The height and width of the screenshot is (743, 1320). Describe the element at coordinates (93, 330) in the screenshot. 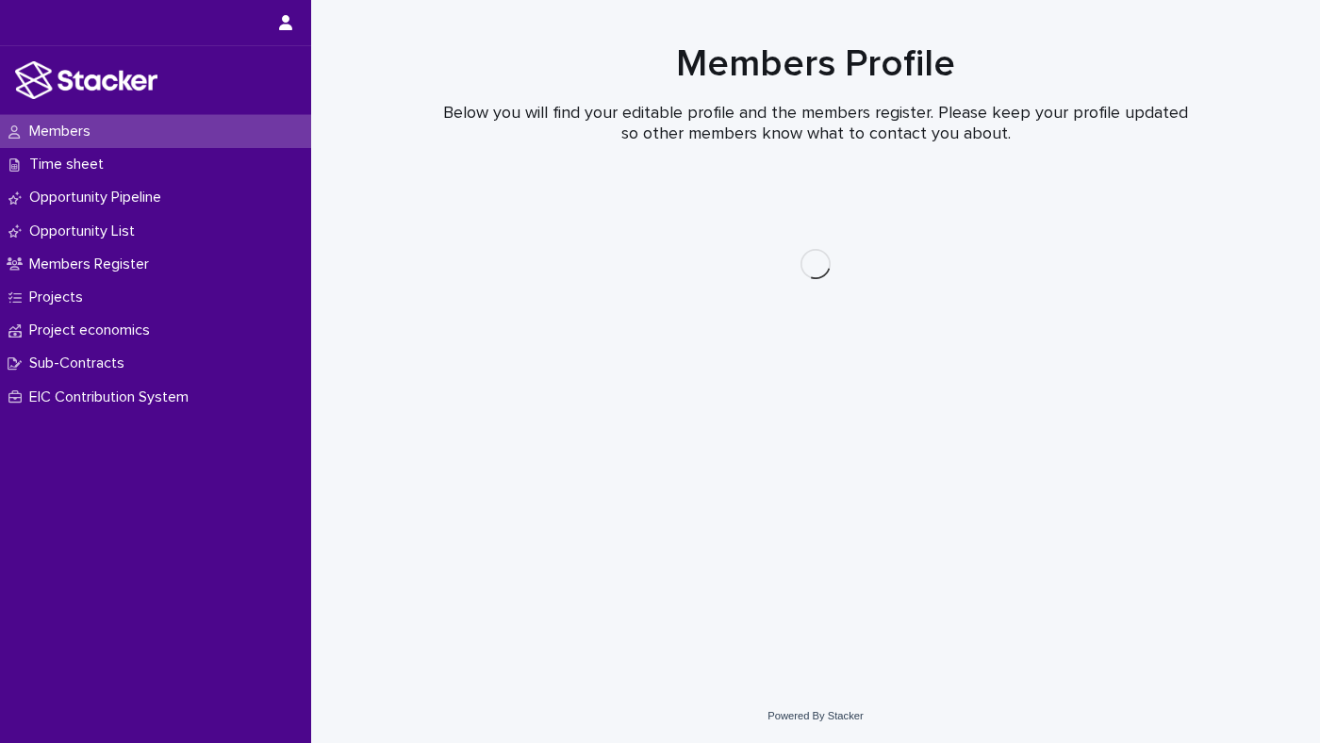

I see `p: Project economics` at that location.